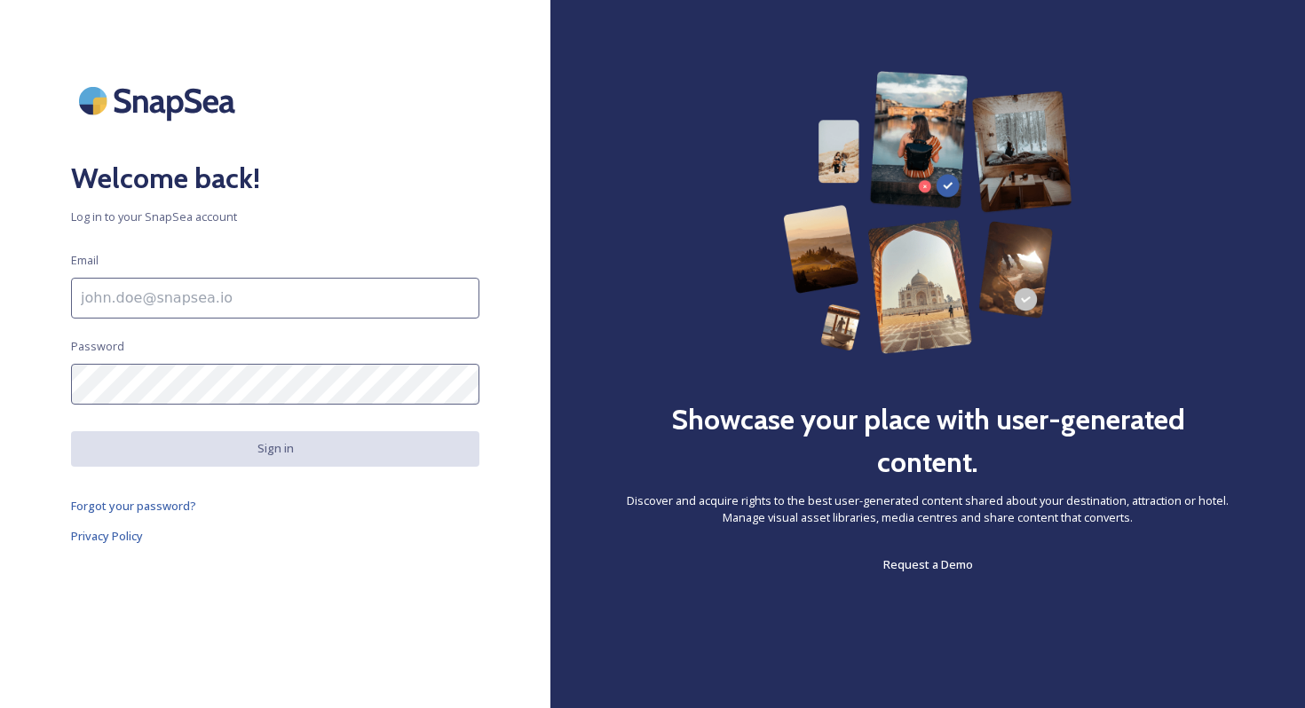 This screenshot has width=1305, height=708. What do you see at coordinates (928, 565) in the screenshot?
I see `span: Request a Demo` at bounding box center [928, 565].